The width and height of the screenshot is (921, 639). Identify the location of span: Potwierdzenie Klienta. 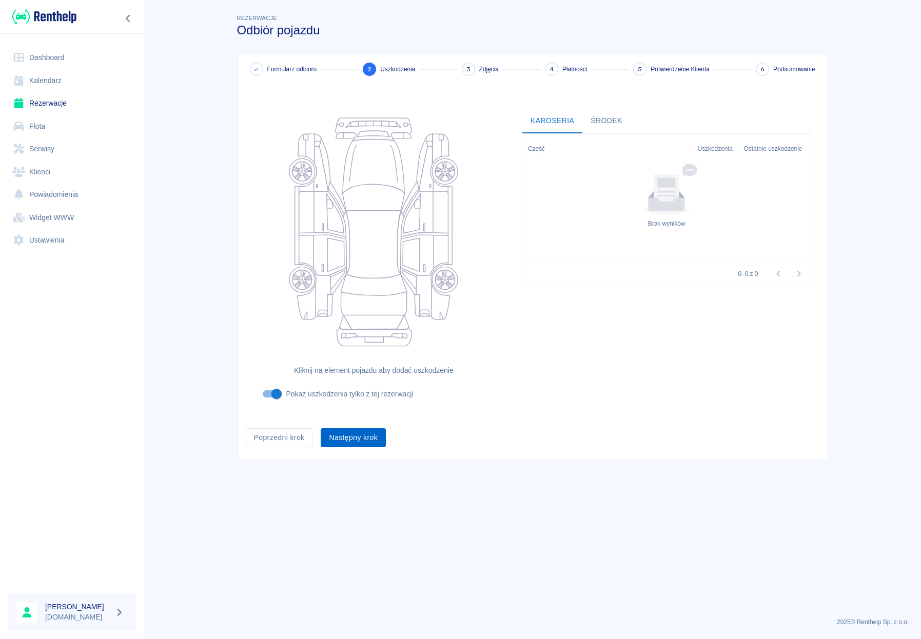
(680, 69).